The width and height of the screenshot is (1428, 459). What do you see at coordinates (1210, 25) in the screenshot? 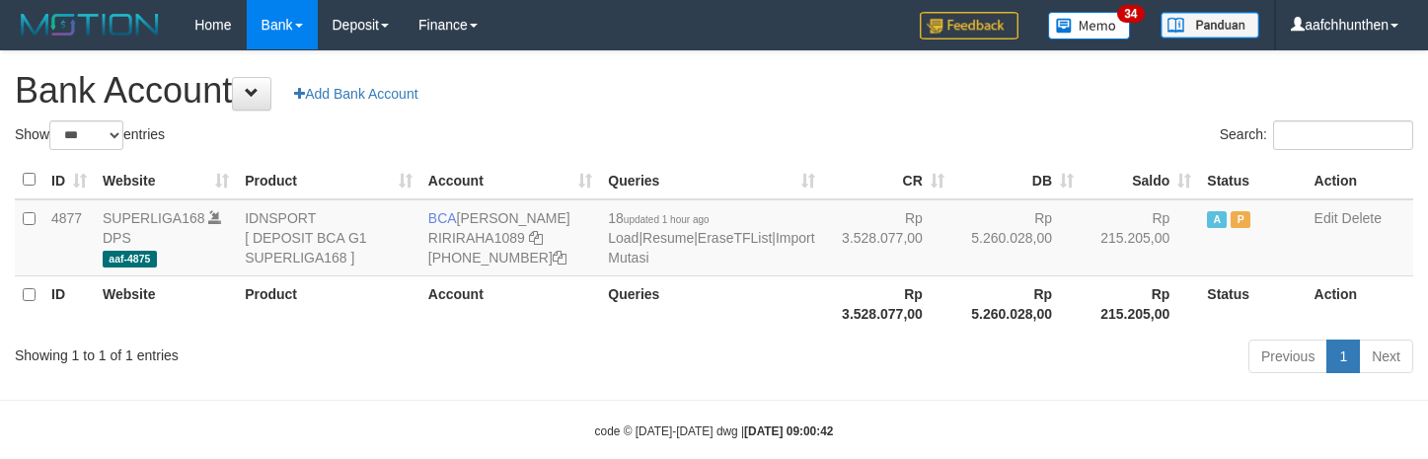
I see `img: panduan.png` at bounding box center [1210, 25].